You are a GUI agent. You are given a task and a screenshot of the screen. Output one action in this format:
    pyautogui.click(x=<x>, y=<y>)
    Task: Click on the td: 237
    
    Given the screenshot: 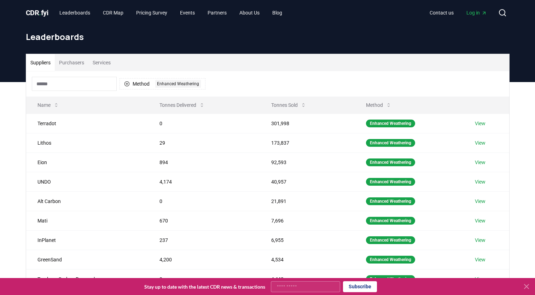 What is the action you would take?
    pyautogui.click(x=204, y=240)
    